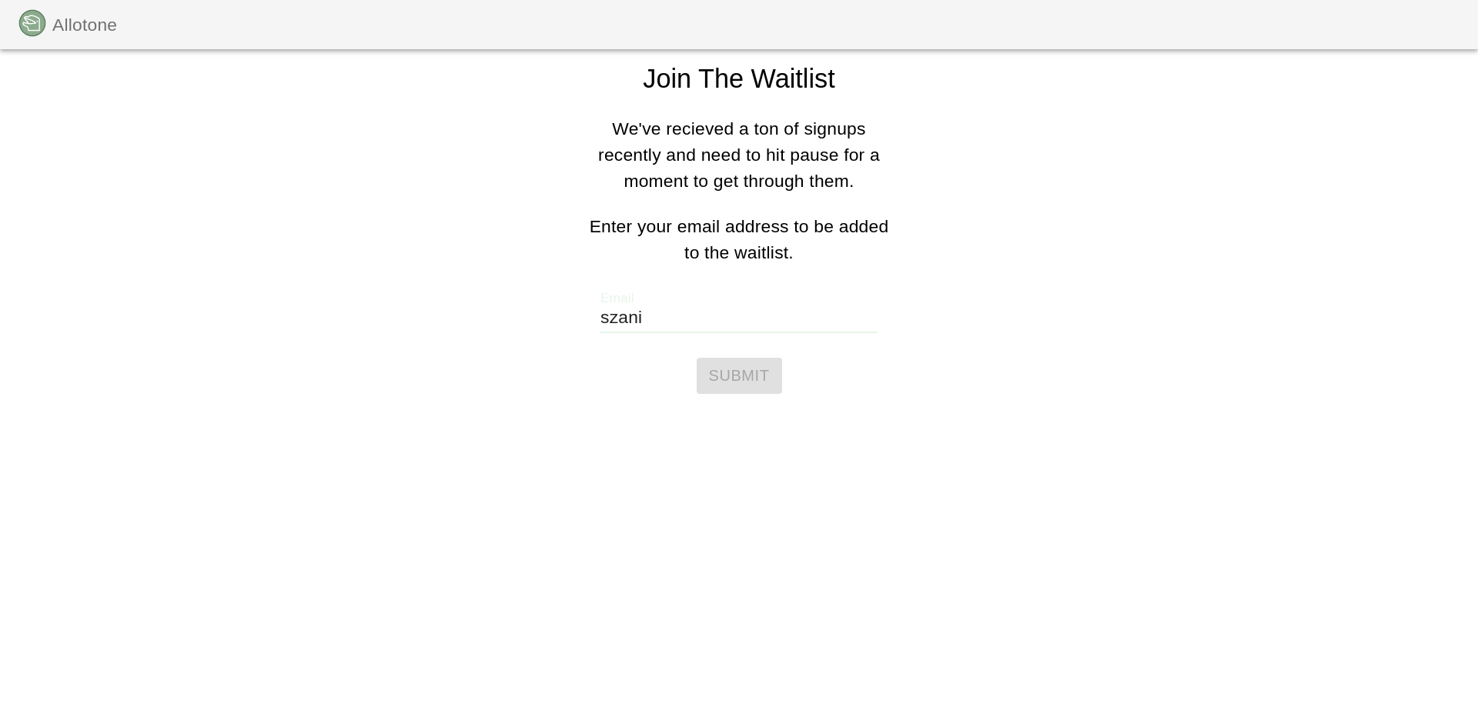 The image size is (1478, 727). Describe the element at coordinates (739, 239) in the screenshot. I see `p: Enter your email address to be added to the waitlist.` at that location.